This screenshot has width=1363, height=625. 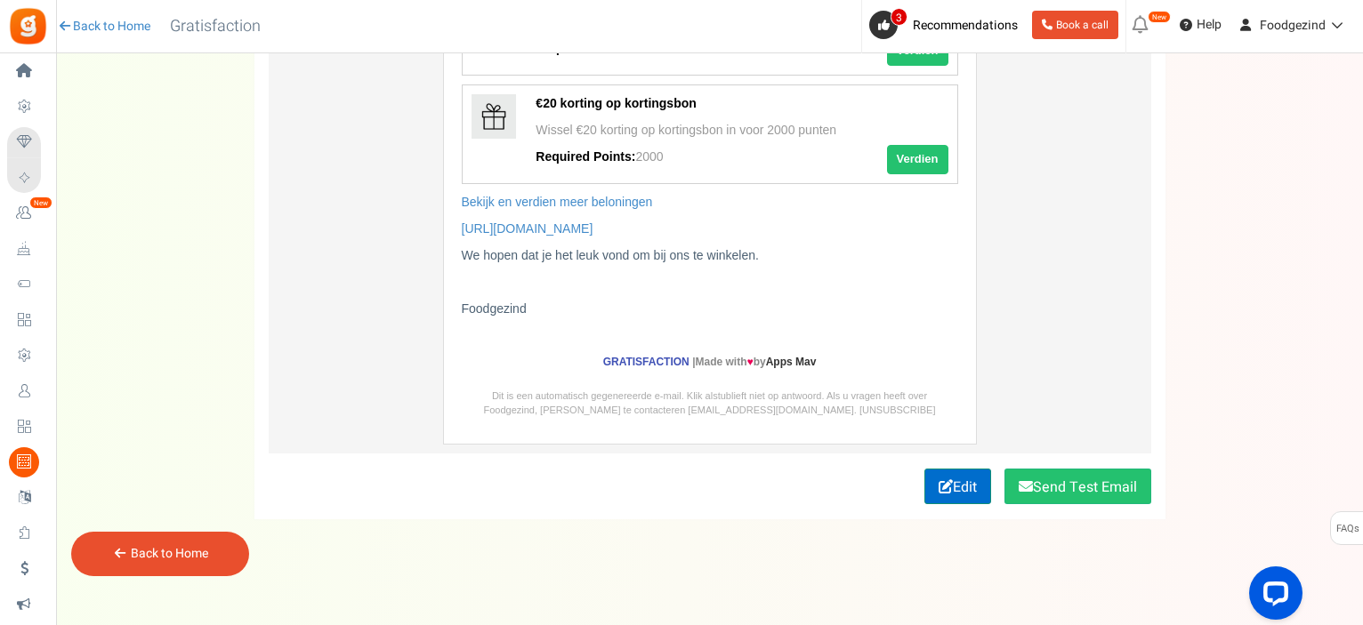 What do you see at coordinates (947, 25) in the screenshot?
I see `a: 3 Recommendations` at bounding box center [947, 25].